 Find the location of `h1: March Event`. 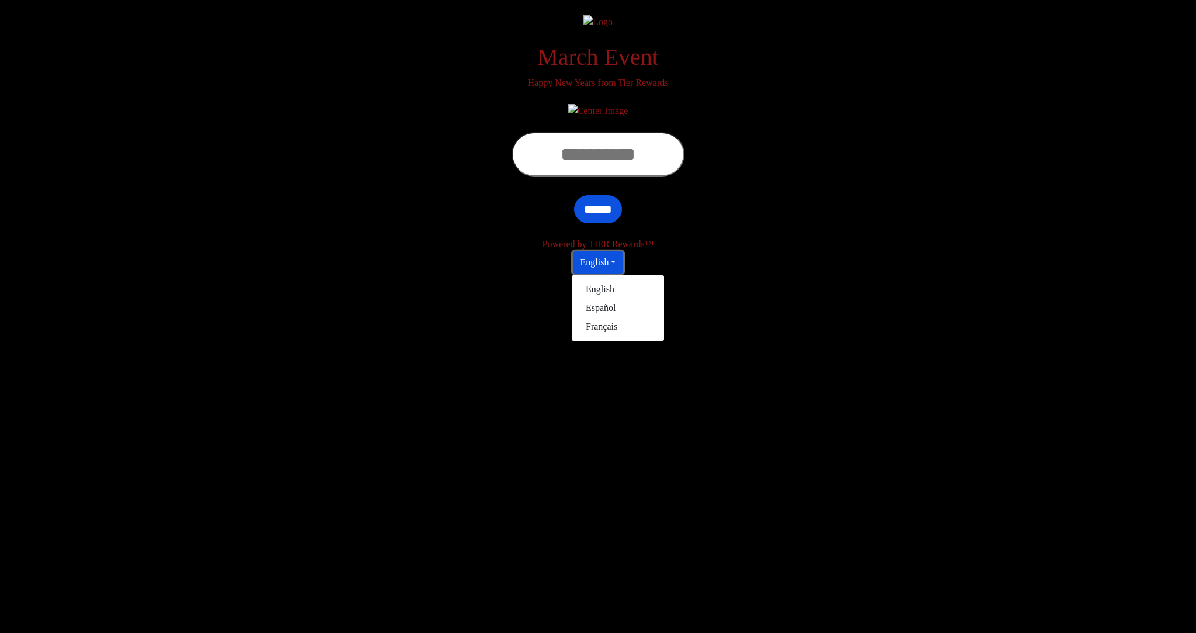

h1: March Event is located at coordinates (598, 57).